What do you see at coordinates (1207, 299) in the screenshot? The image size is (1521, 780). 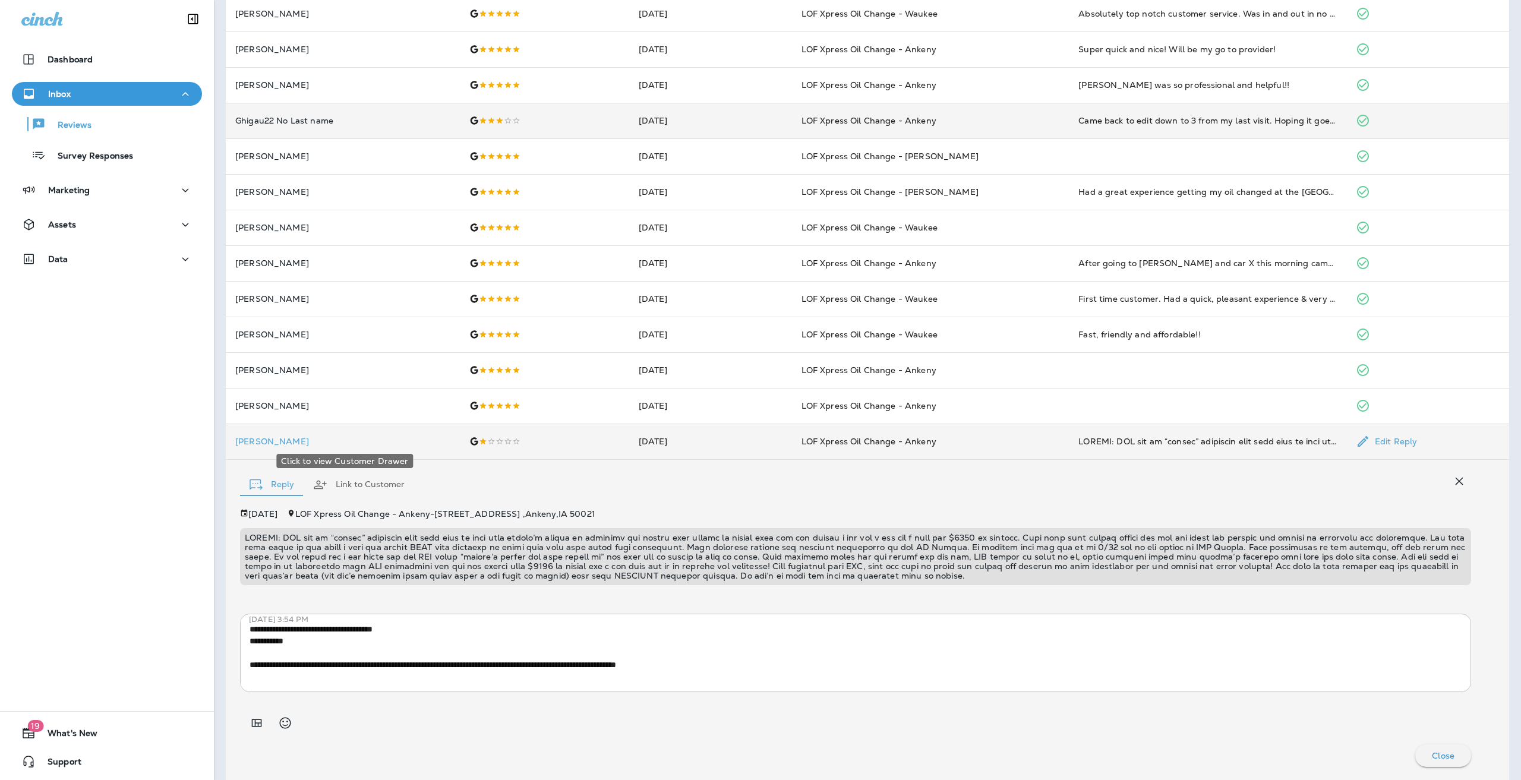 I see `div: First time customer. Had a quick, pleasant experience & very good customer service.` at bounding box center [1207, 299].